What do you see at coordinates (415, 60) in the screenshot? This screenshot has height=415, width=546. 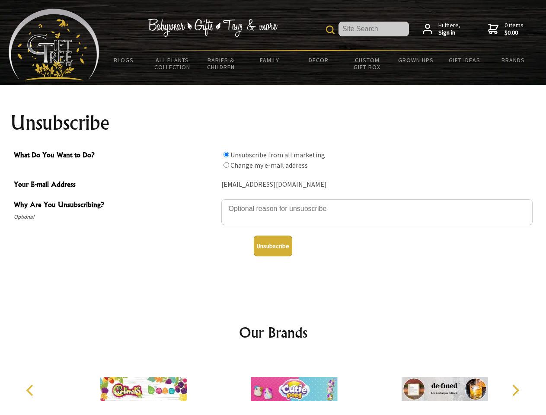 I see `a: Grown Ups` at bounding box center [415, 60].